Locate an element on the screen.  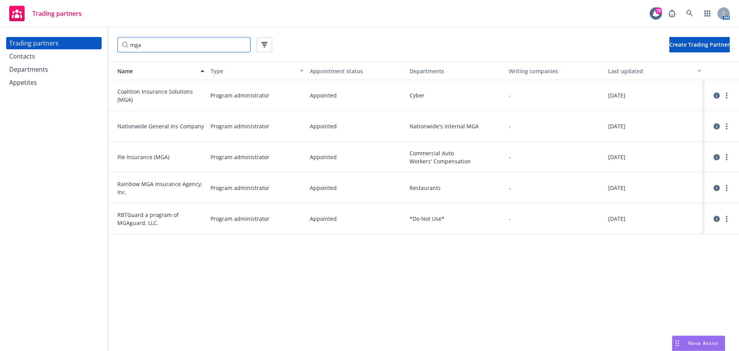
a: Departments is located at coordinates (54, 69).